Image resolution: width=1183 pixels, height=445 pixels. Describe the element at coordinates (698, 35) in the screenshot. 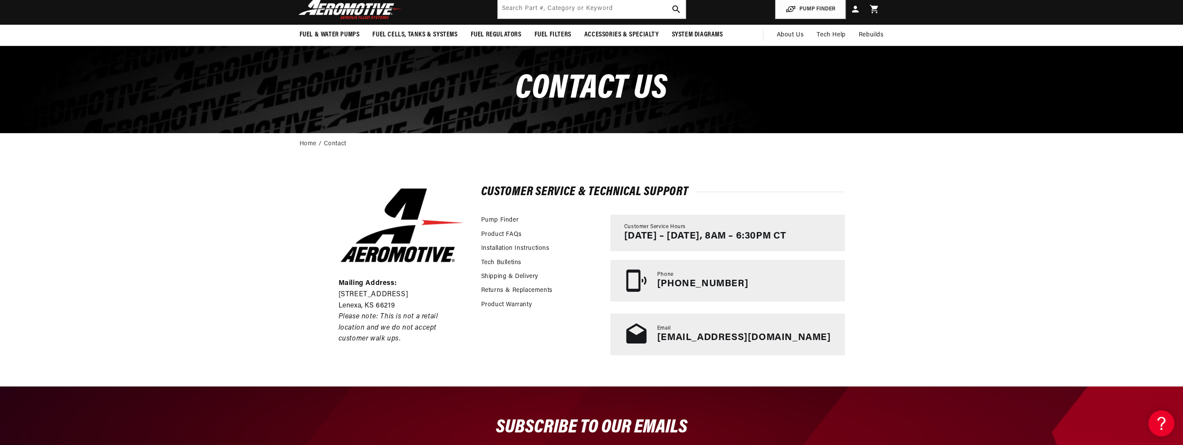

I see `summary: System Diagrams` at that location.